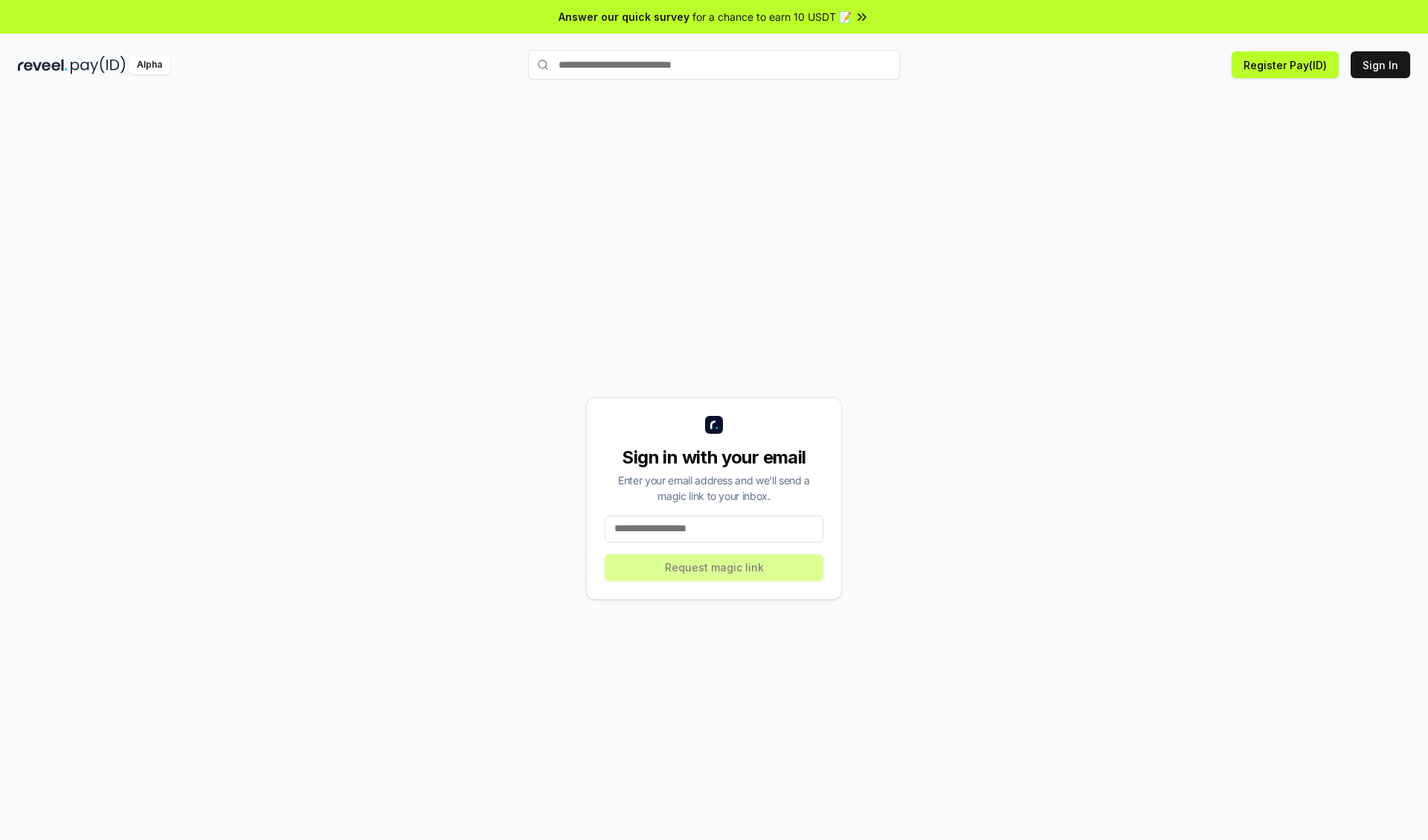 This screenshot has height=840, width=1428. What do you see at coordinates (714, 458) in the screenshot?
I see `div: Sign in with your email` at bounding box center [714, 458].